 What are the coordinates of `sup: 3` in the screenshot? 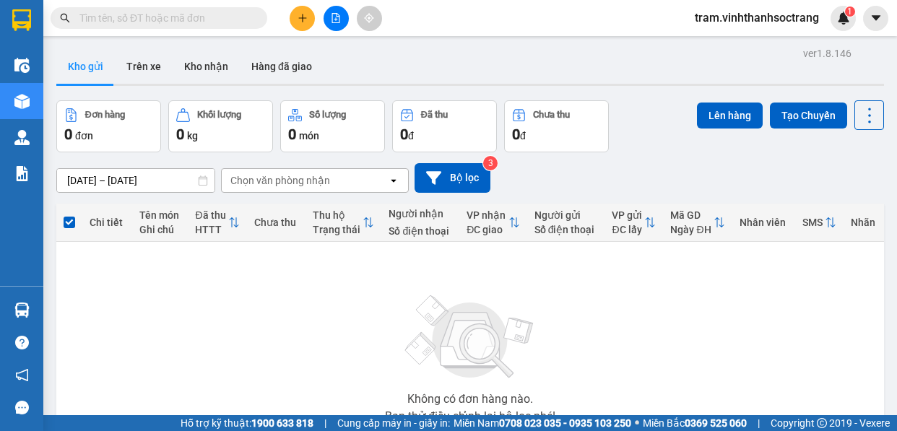 It's located at (490, 163).